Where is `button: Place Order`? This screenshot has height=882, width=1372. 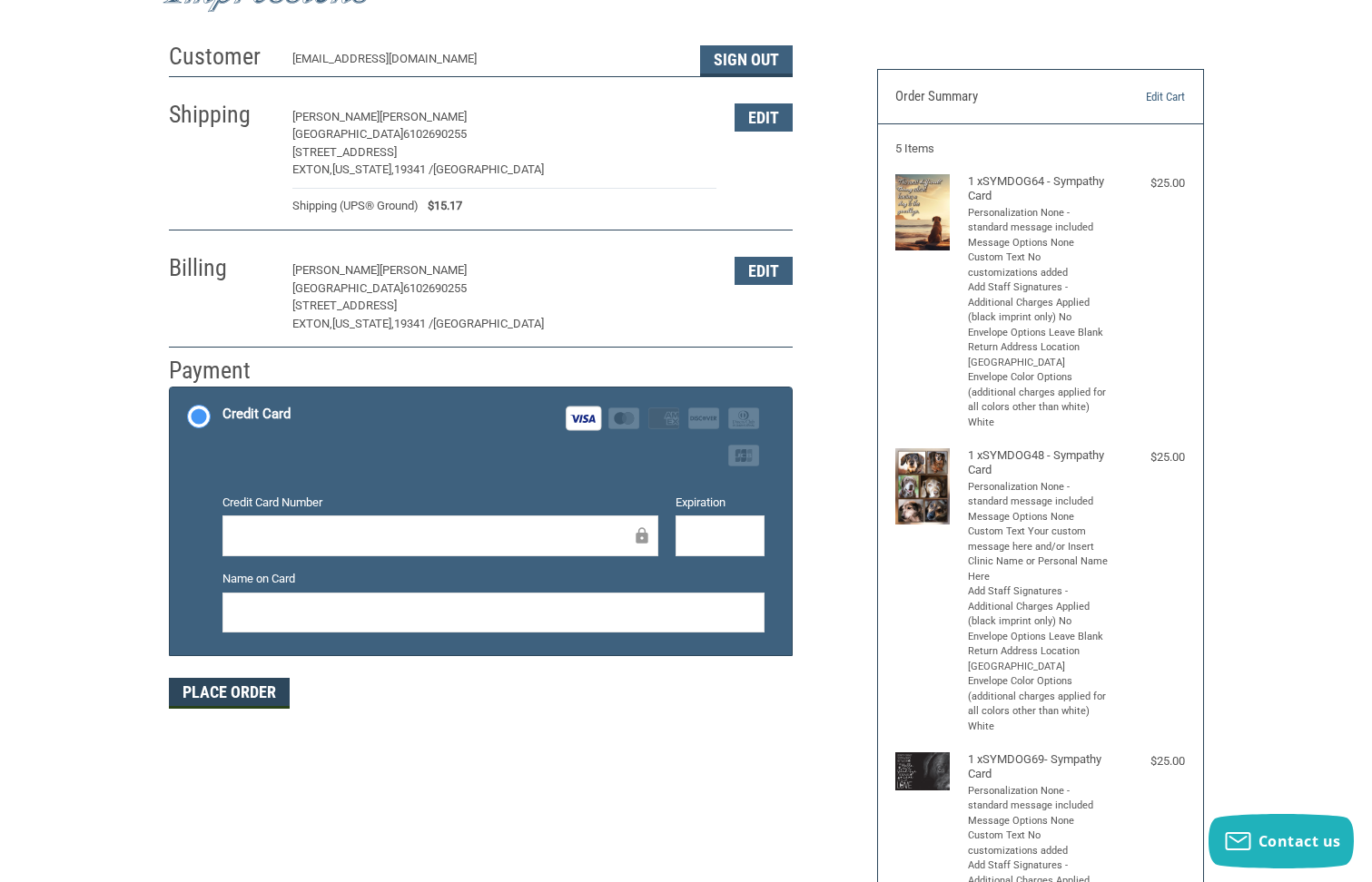 button: Place Order is located at coordinates (229, 694).